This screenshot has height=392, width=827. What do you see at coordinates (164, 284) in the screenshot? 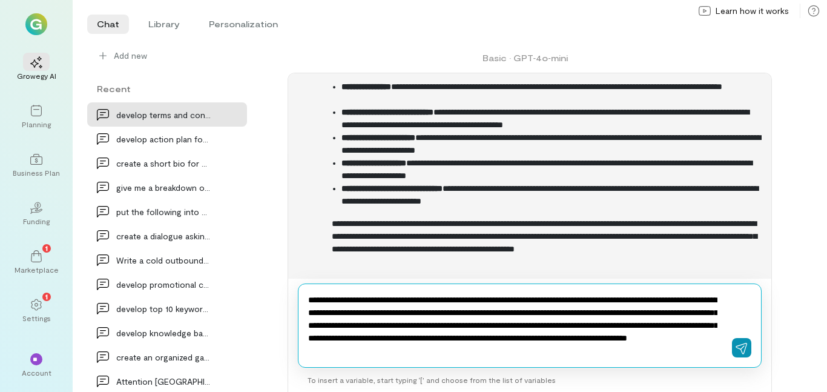
I see `div: develop promotional campaign for cleaning out tra…` at bounding box center [164, 284].